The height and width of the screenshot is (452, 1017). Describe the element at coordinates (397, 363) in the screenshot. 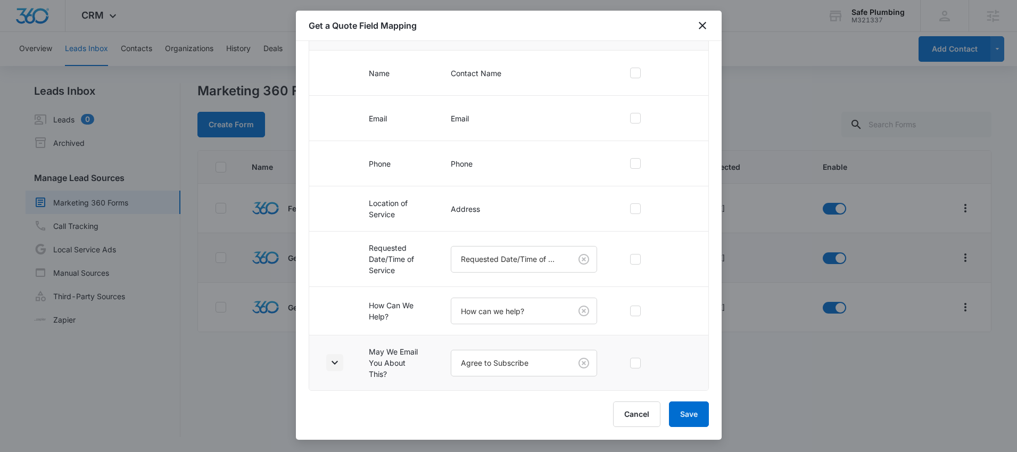

I see `td: May We Email You About This?` at that location.